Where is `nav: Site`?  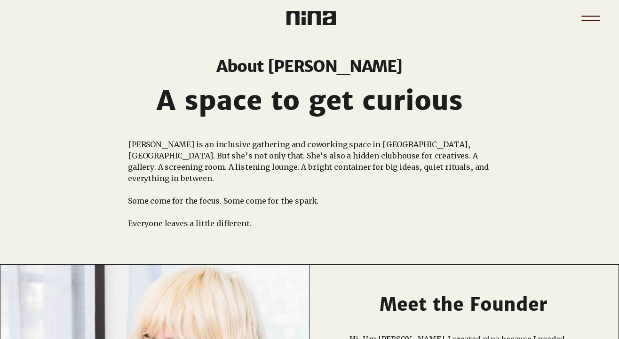
nav: Site is located at coordinates (591, 18).